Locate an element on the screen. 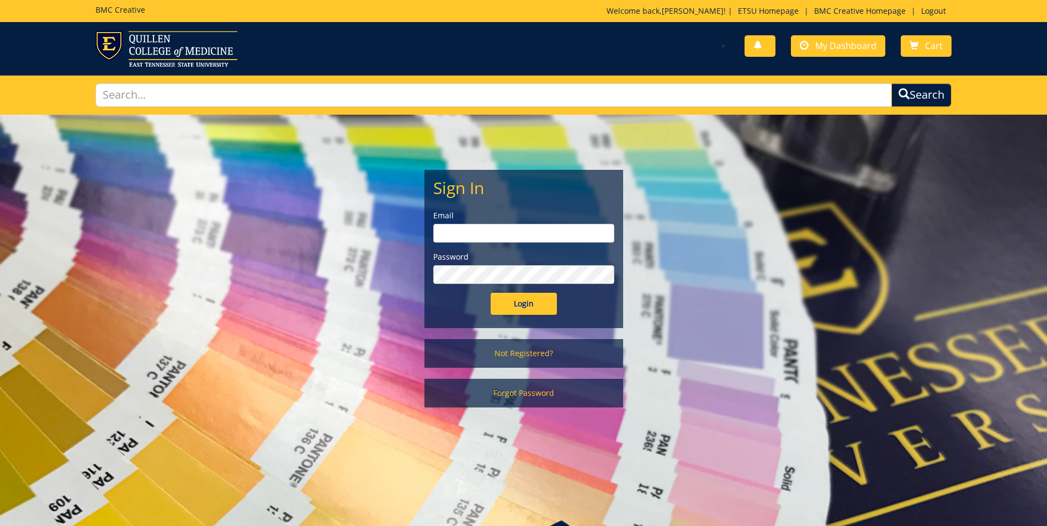  h5: BMC Creative is located at coordinates (120, 9).